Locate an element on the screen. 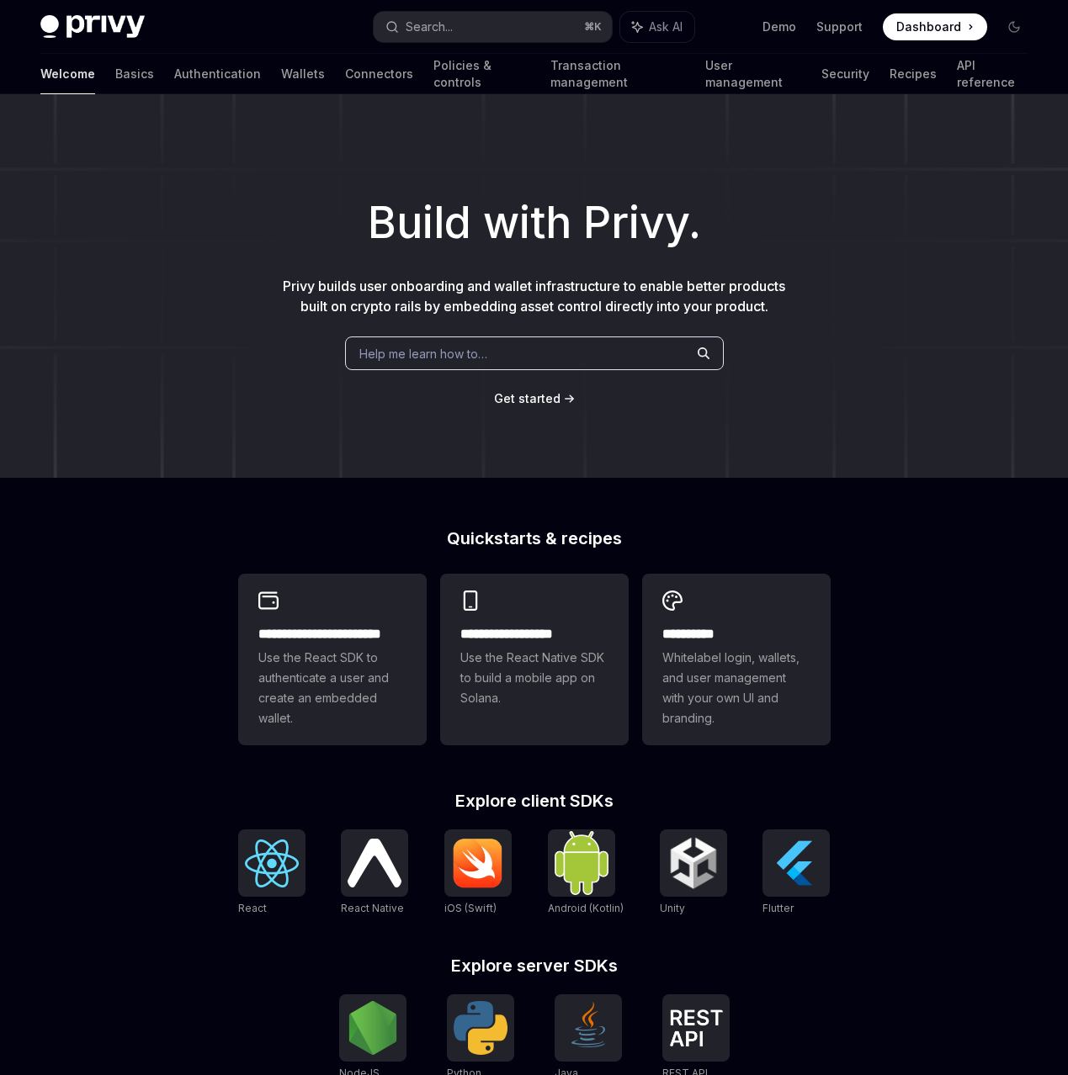 This screenshot has width=1068, height=1075. a: User management is located at coordinates (753, 74).